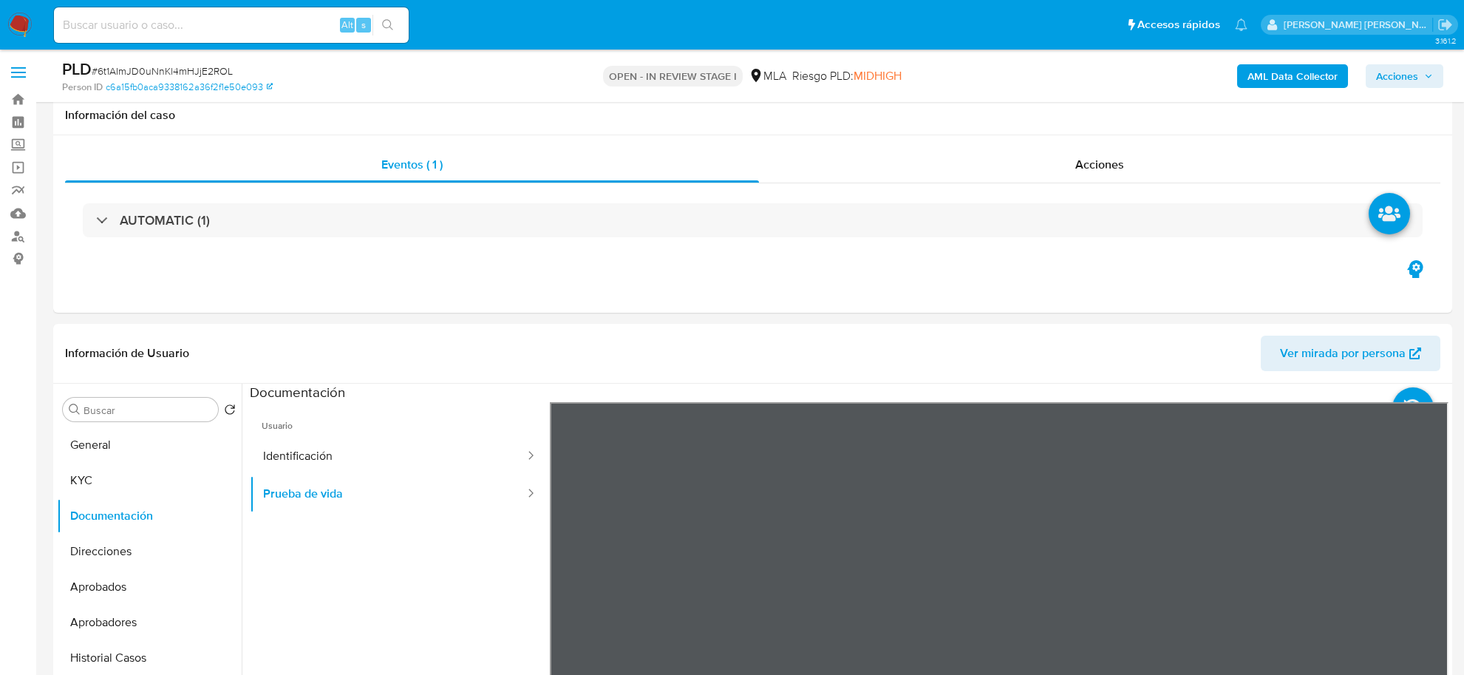 The image size is (1464, 675). What do you see at coordinates (387, 25) in the screenshot?
I see `button: search-icon` at bounding box center [387, 25].